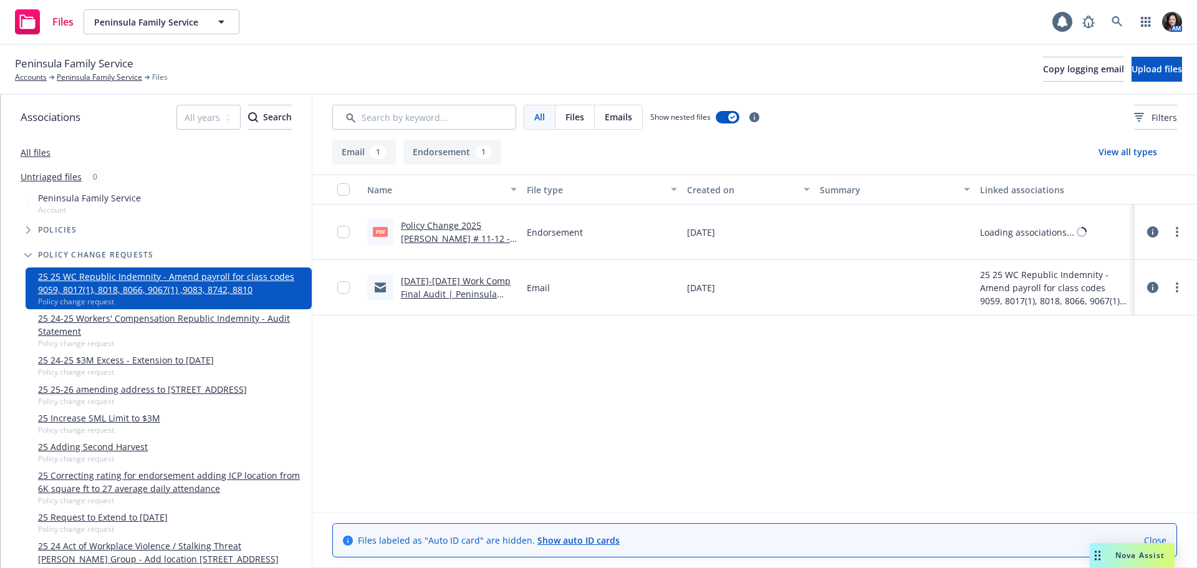 The height and width of the screenshot is (568, 1197). What do you see at coordinates (618, 117) in the screenshot?
I see `span: Emails` at bounding box center [618, 117].